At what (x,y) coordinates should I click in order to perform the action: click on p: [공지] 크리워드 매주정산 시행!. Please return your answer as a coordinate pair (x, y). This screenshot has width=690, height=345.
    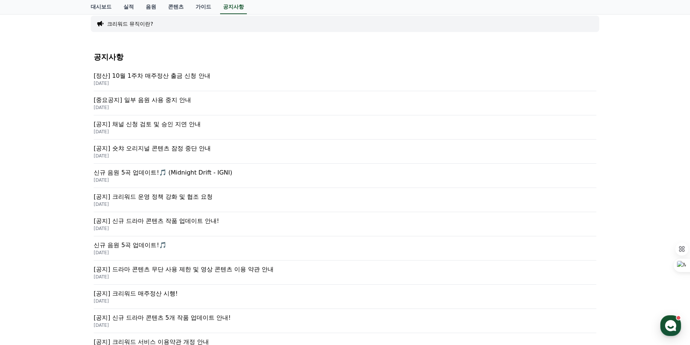
    Looking at the image, I should click on (345, 293).